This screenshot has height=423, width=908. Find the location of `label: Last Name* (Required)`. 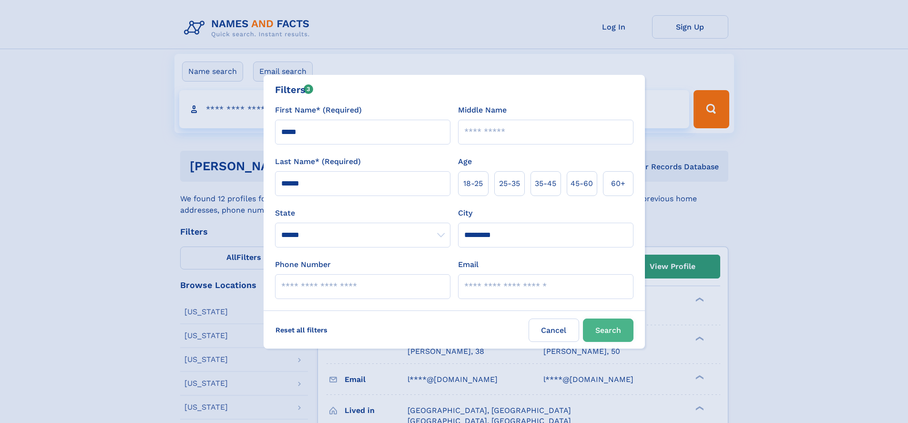

label: Last Name* (Required) is located at coordinates (318, 162).